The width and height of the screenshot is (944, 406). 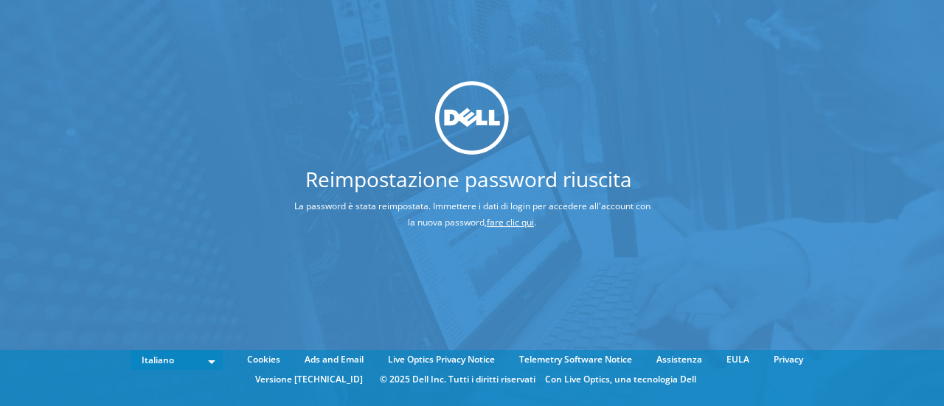 What do you see at coordinates (457, 380) in the screenshot?
I see `li: © 2025 Dell Inc. Tutti i diritti riservati` at bounding box center [457, 380].